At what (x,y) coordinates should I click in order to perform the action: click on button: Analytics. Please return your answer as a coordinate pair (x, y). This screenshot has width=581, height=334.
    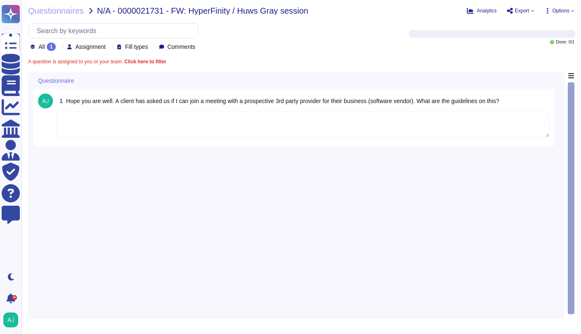
    Looking at the image, I should click on (482, 11).